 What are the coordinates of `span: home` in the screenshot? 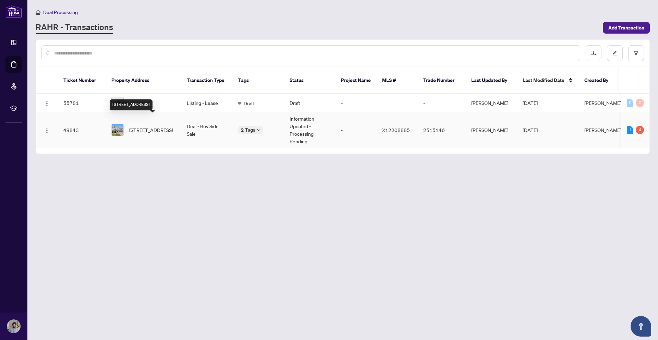 It's located at (38, 12).